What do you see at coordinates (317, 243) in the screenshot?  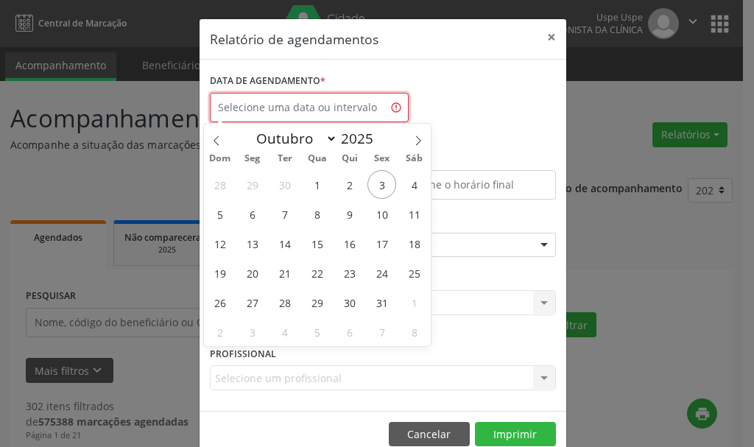 I see `span: Outubro 15, 2025` at bounding box center [317, 243].